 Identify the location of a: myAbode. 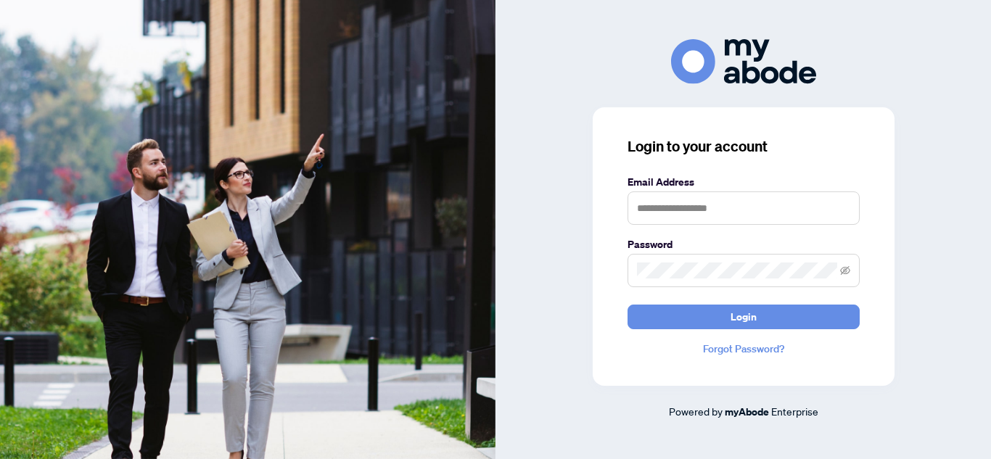
(747, 412).